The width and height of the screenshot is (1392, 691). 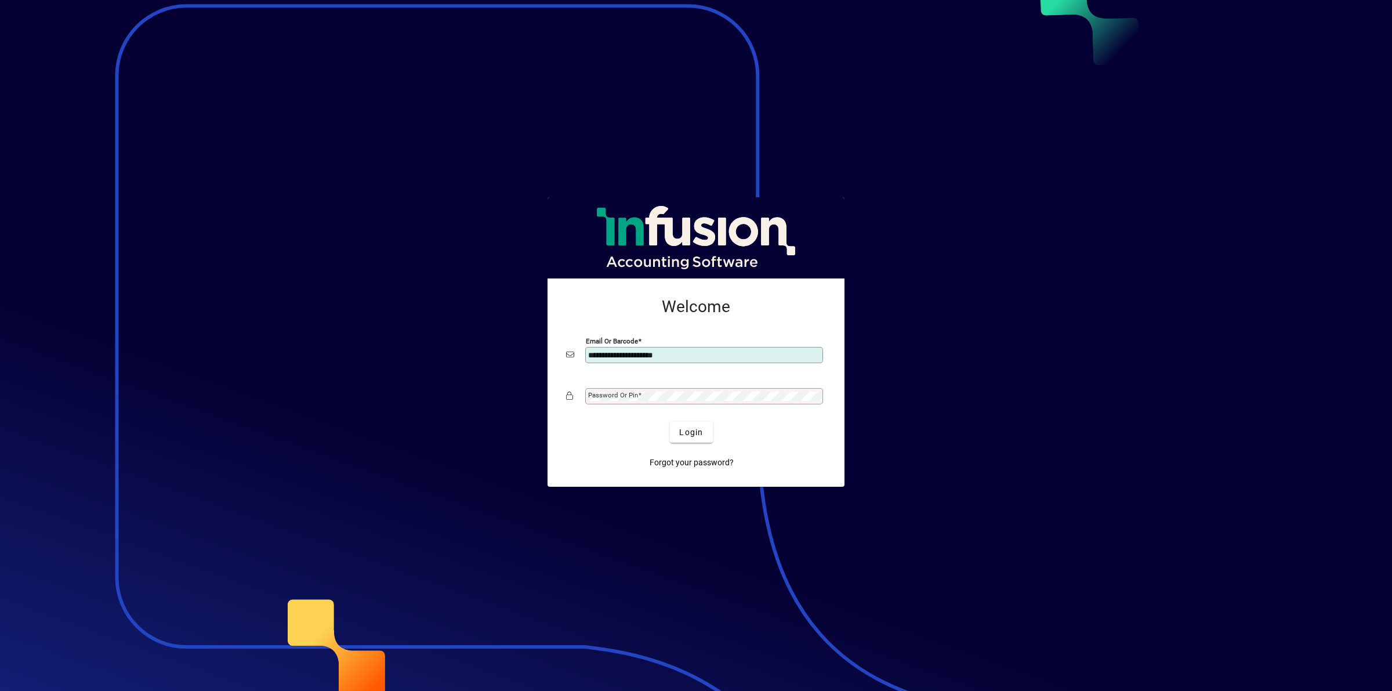 What do you see at coordinates (691, 432) in the screenshot?
I see `span: Login` at bounding box center [691, 432].